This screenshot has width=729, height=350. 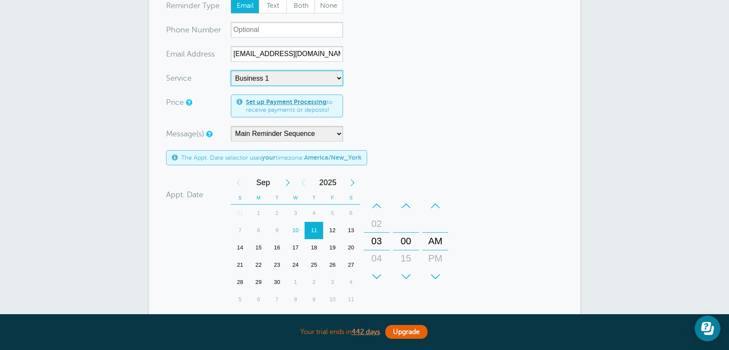 I want to click on span: ne Nu, so click(x=191, y=30).